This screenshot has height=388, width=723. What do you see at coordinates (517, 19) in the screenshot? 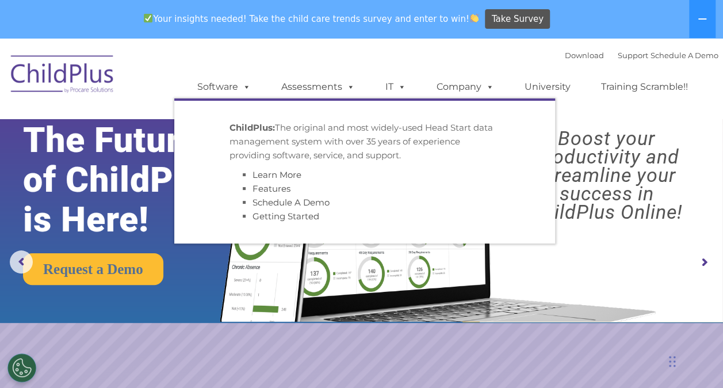
I see `a: Take Survey` at bounding box center [517, 19].